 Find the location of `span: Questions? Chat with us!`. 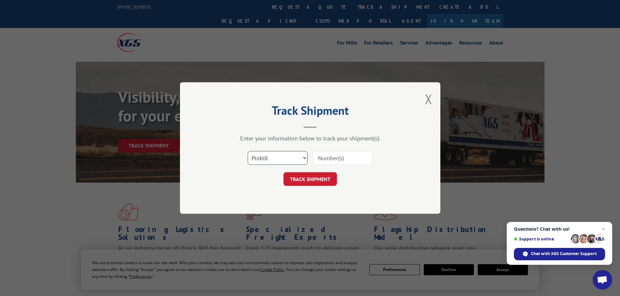

span: Questions? Chat with us! is located at coordinates (559, 229).